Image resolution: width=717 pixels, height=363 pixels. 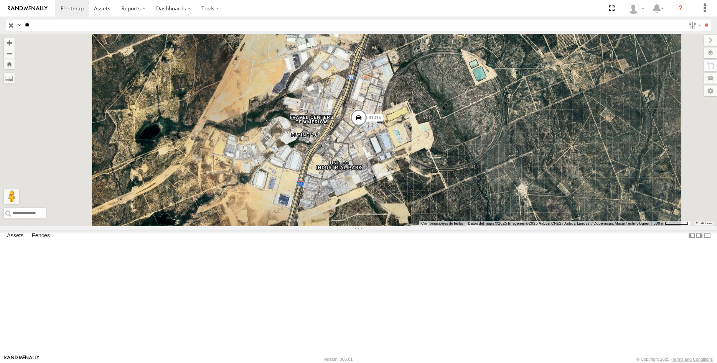 I want to click on label: Assets, so click(x=15, y=236).